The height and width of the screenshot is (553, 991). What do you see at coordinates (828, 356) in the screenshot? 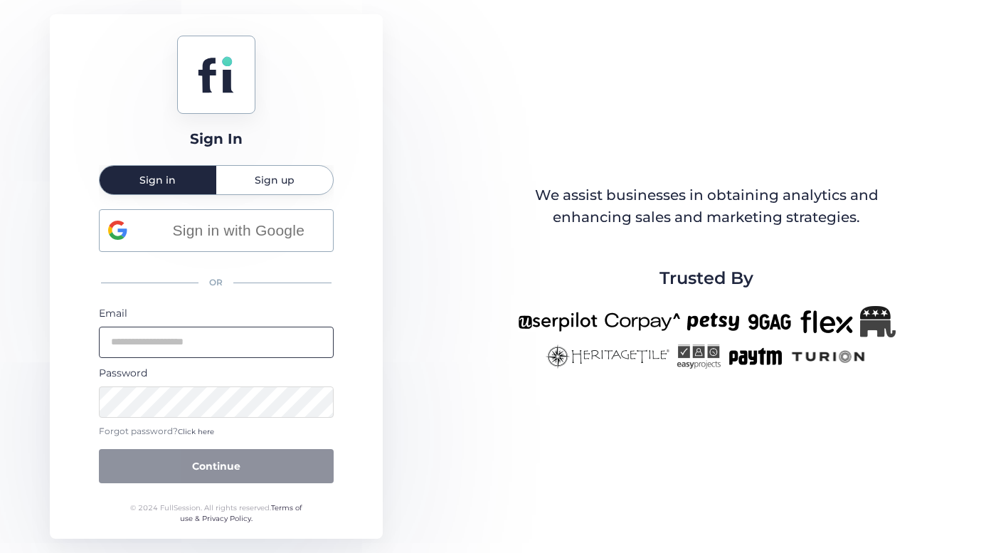
I see `img: turion-new.png` at bounding box center [828, 356].